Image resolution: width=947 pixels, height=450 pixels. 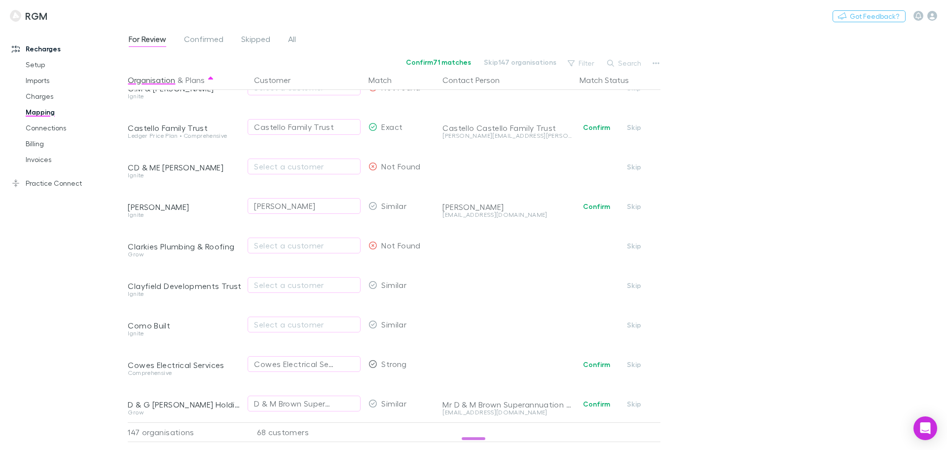 I want to click on span: Exact, so click(x=392, y=126).